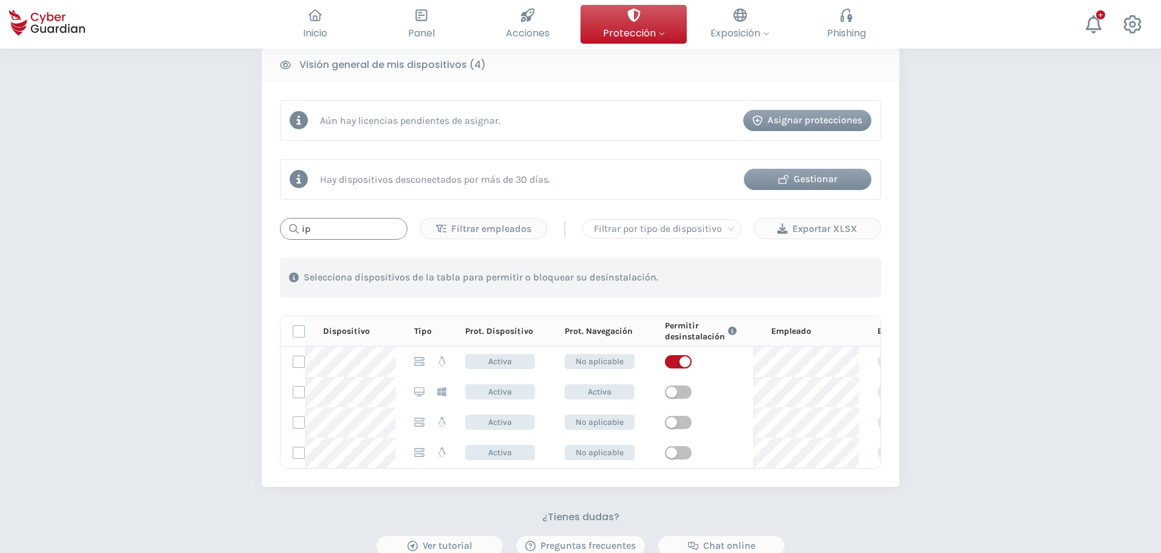 The width and height of the screenshot is (1161, 553). What do you see at coordinates (694, 331) in the screenshot?
I see `p: Permitir desinstalación` at bounding box center [694, 331].